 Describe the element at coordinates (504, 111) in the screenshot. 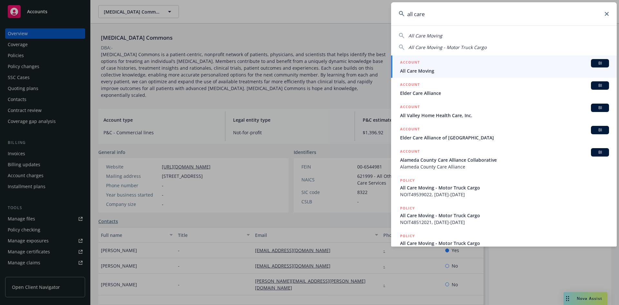

I see `a: ACCOUNTBIAll Valley Home Health Care, Inc.` at that location.